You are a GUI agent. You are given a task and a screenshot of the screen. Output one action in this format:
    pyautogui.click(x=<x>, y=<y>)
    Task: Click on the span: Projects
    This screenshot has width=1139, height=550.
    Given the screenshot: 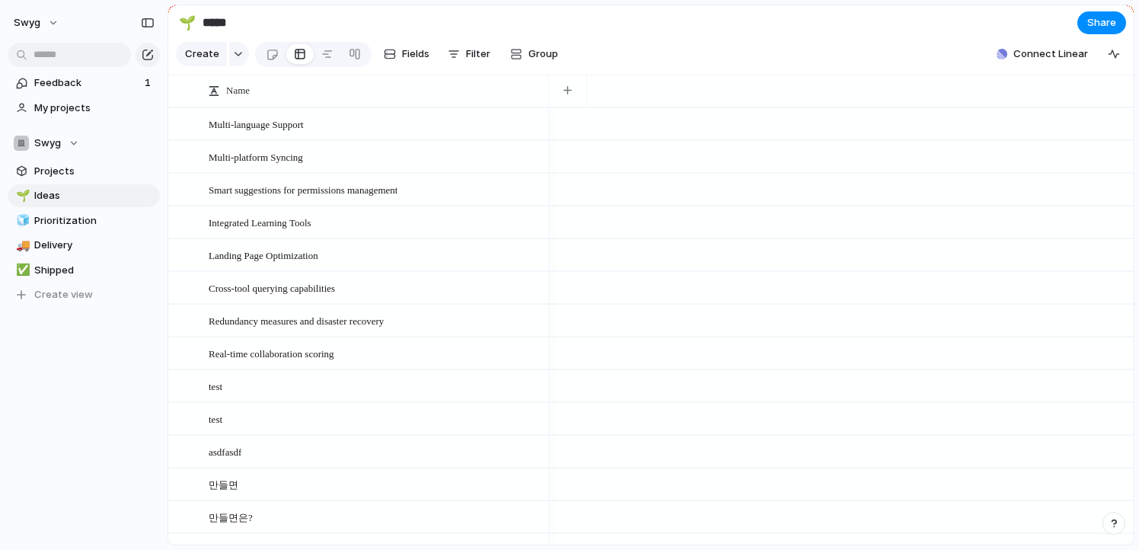 What is the action you would take?
    pyautogui.click(x=94, y=171)
    